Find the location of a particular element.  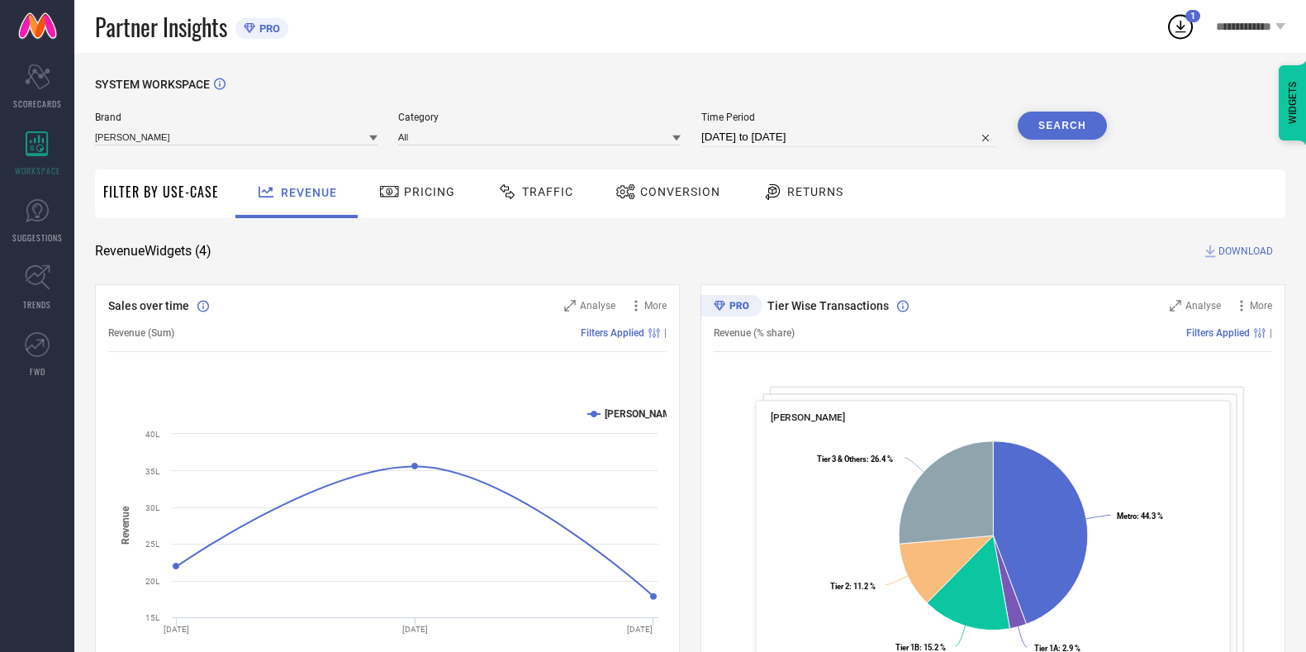

text: : 44.3 % is located at coordinates (1140, 515).